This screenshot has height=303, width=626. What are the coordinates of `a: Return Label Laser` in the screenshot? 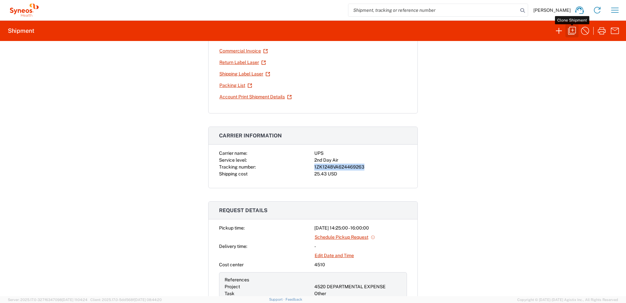 It's located at (243, 62).